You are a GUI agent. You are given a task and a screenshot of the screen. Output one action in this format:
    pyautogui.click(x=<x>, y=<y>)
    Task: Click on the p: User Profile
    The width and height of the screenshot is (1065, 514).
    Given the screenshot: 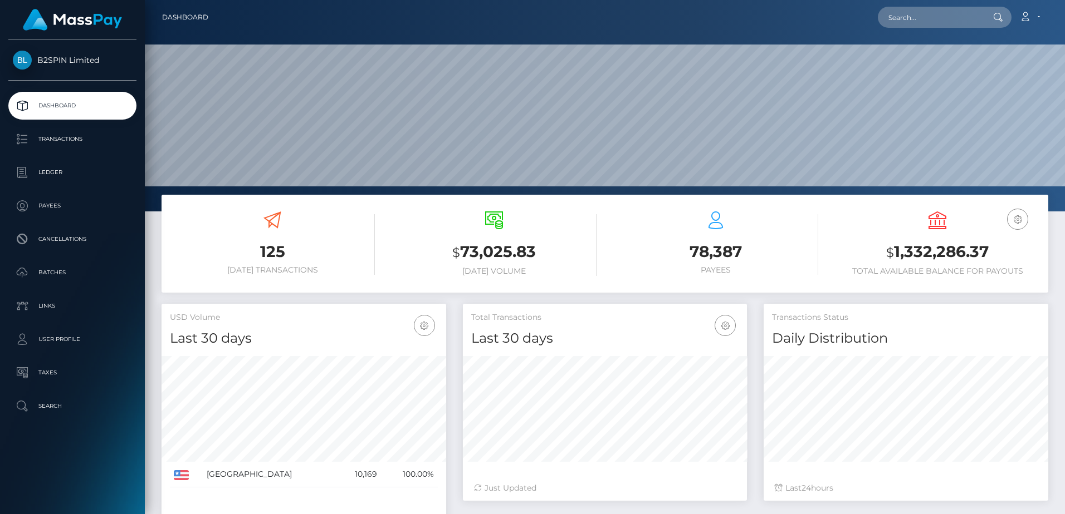 What is the action you would take?
    pyautogui.click(x=72, y=340)
    